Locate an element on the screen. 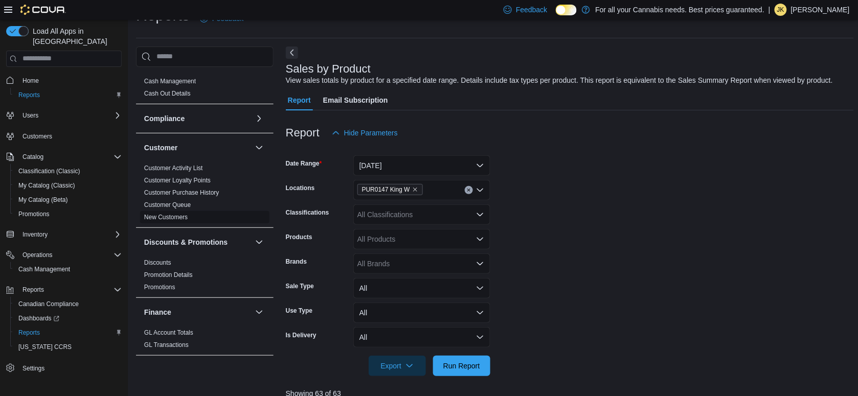  h3: Discounts & Promotions is located at coordinates (186, 242).